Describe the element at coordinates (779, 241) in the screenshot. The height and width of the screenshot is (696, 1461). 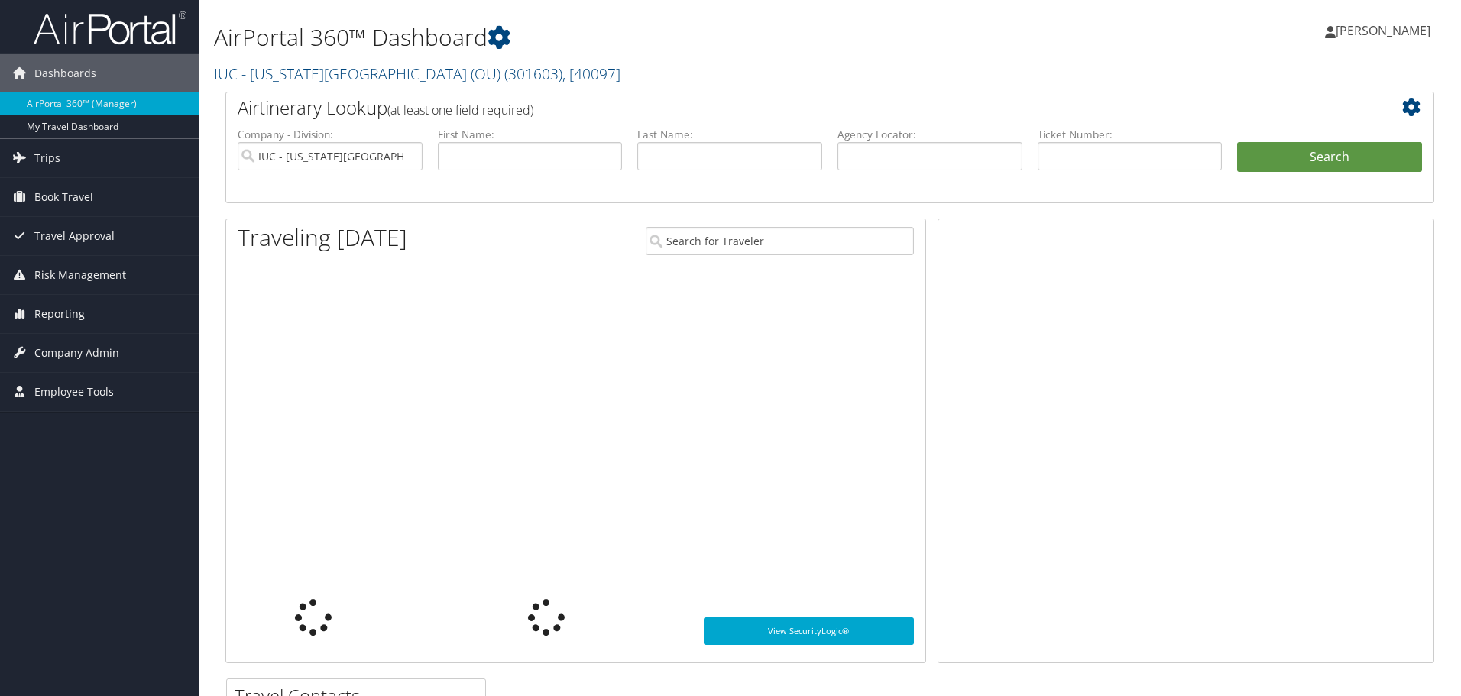
I see `input: Search for Traveler` at that location.